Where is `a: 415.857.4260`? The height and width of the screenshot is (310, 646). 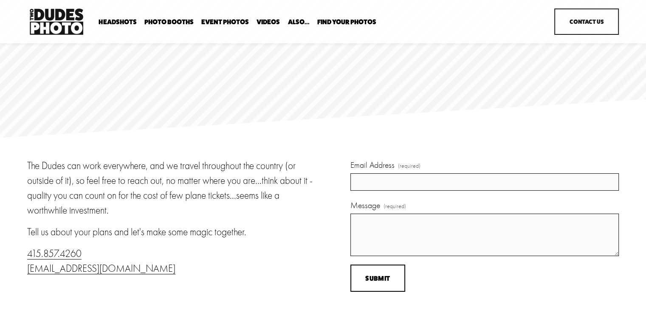
a: 415.857.4260 is located at coordinates (54, 254).